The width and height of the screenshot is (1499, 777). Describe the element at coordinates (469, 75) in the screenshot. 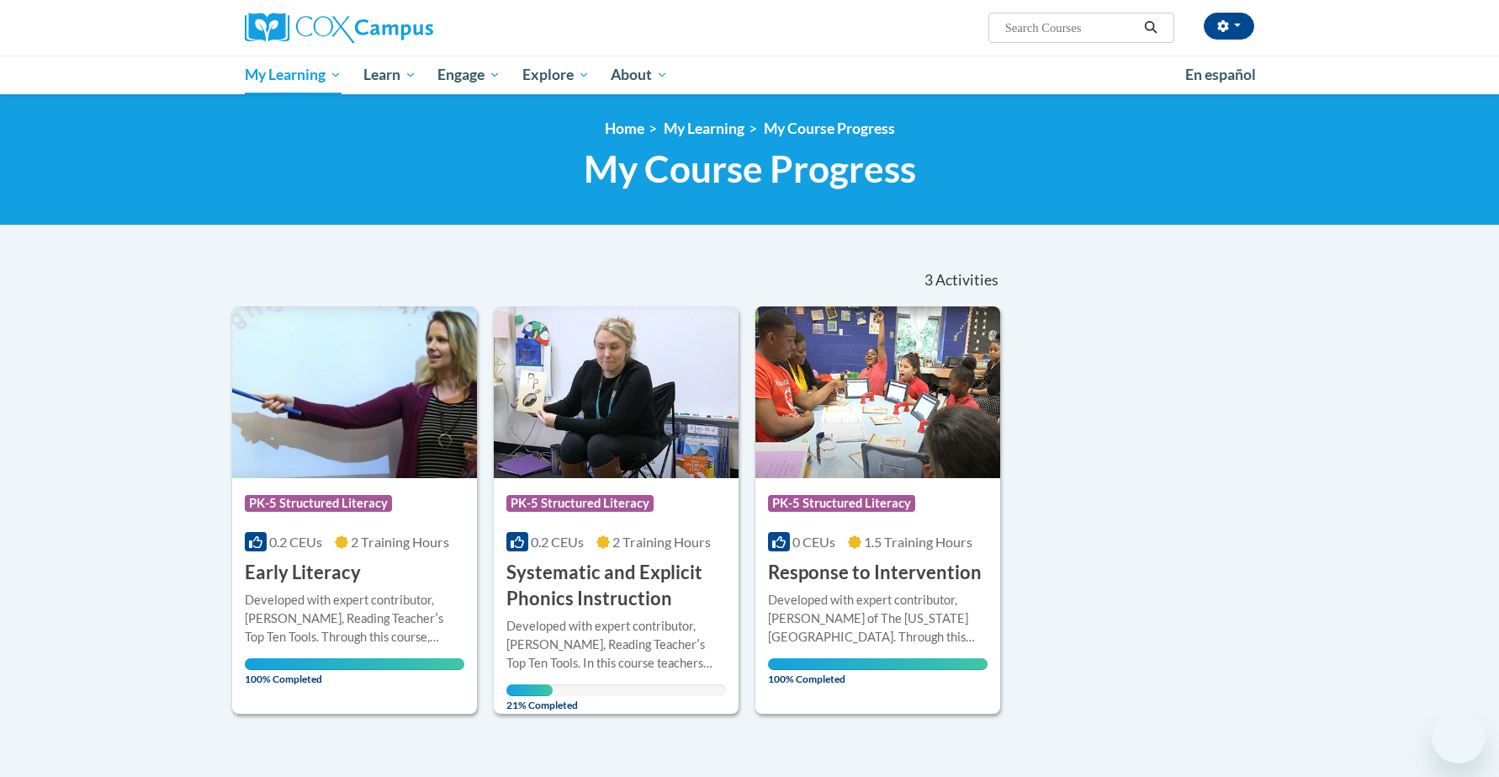

I see `a: Engage` at that location.